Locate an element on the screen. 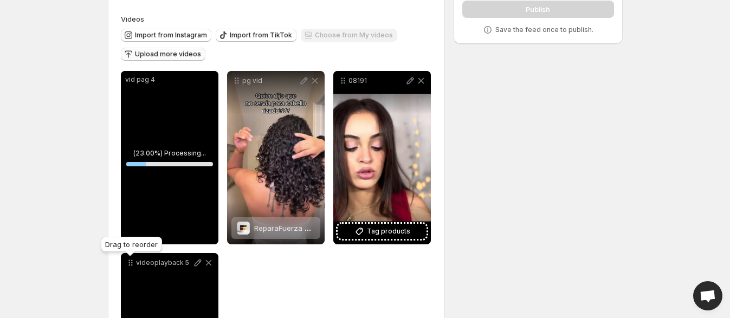 Image resolution: width=730 pixels, height=318 pixels. span: Videos is located at coordinates (132, 19).